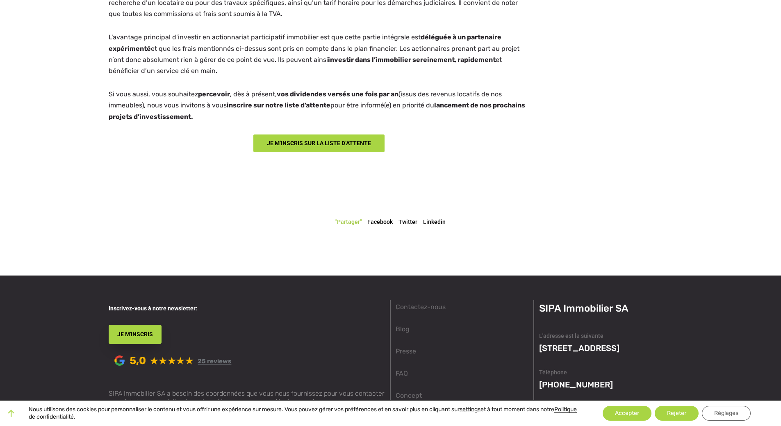 The width and height of the screenshot is (781, 426). What do you see at coordinates (303, 413) in the screenshot?
I see `a: Politique de confidentialité` at bounding box center [303, 413].